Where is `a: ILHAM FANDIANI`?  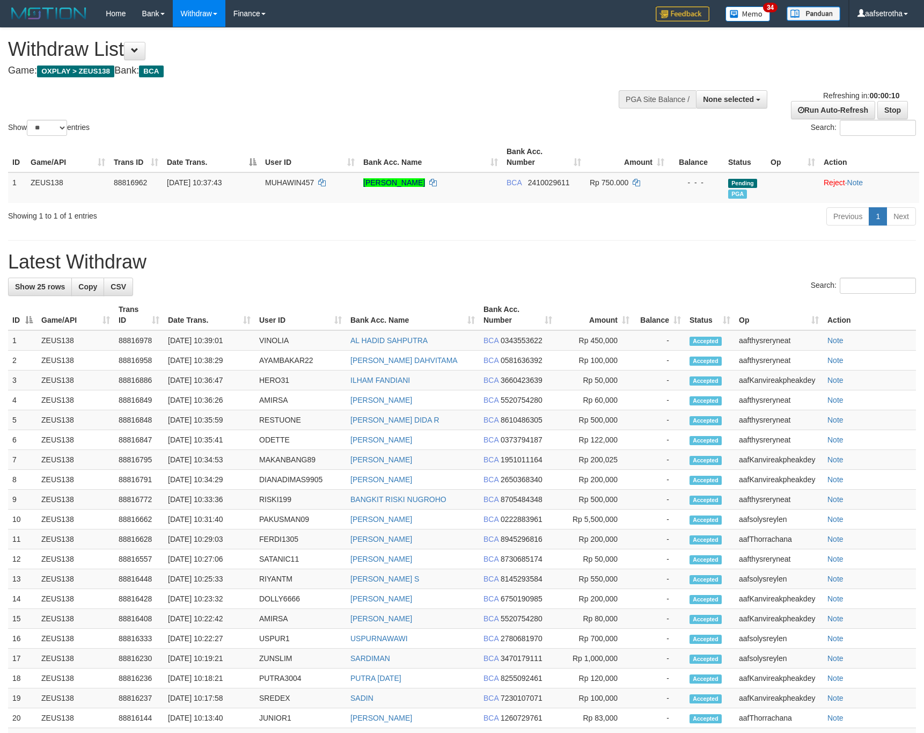
a: ILHAM FANDIANI is located at coordinates (380, 380).